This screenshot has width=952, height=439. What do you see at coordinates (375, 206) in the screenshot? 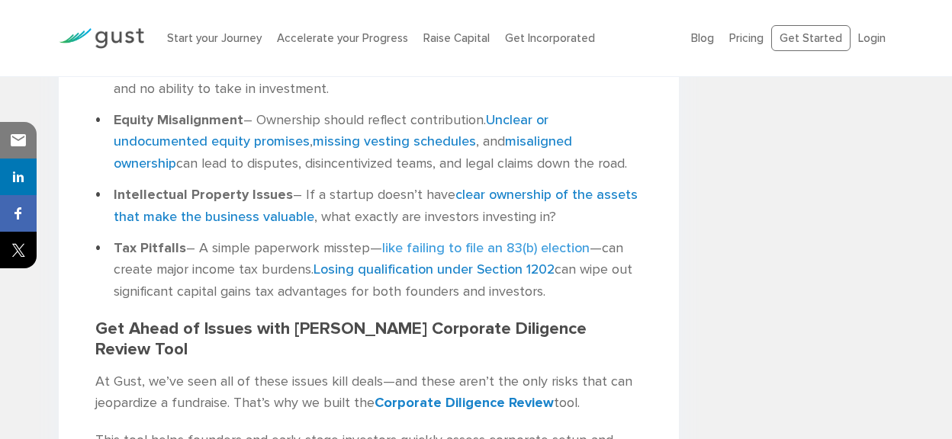
I see `a: clear ownership of the assets that make the business valuable` at bounding box center [375, 206].